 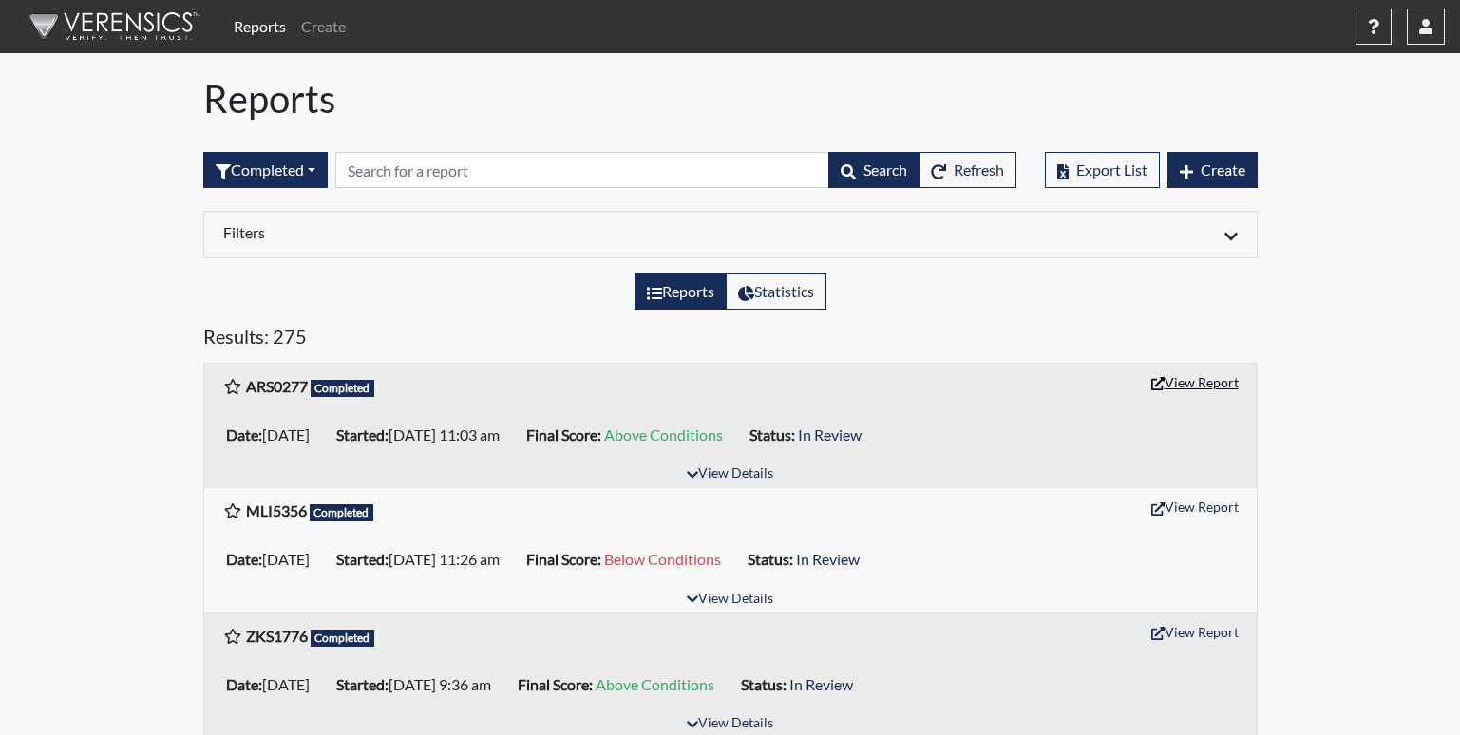 I want to click on div: Filter by interview status, so click(x=265, y=170).